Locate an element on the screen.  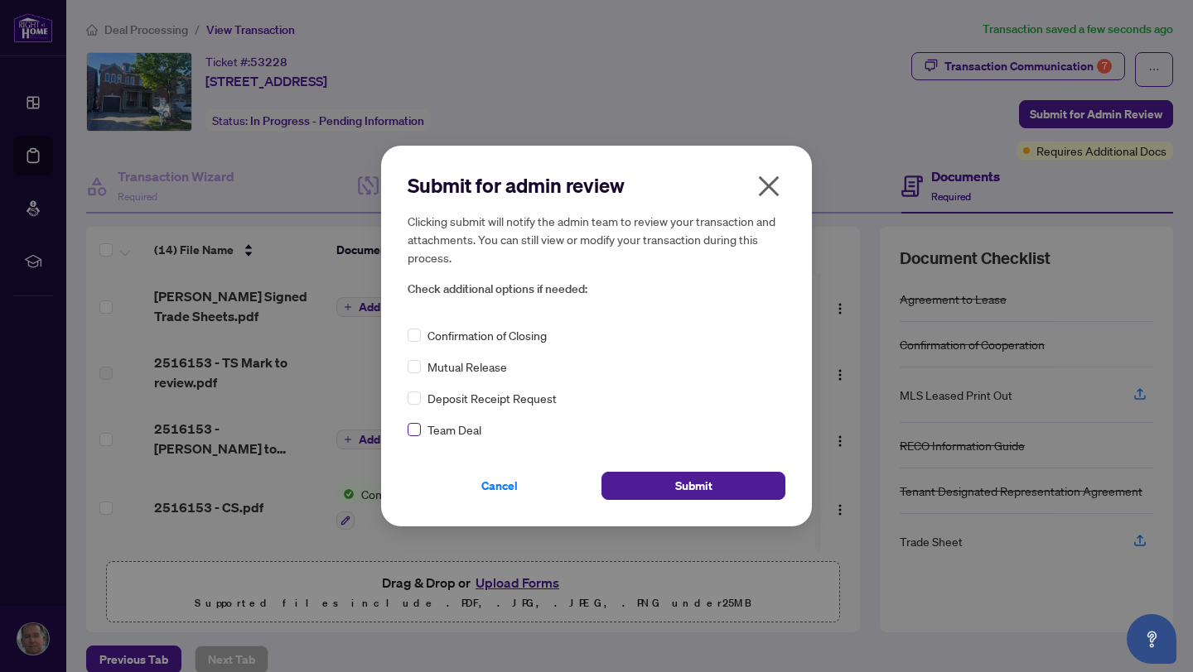
span: Cancel is located at coordinates (499, 486).